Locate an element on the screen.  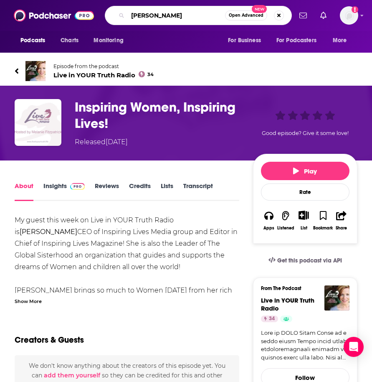
span: More is located at coordinates (340, 41).